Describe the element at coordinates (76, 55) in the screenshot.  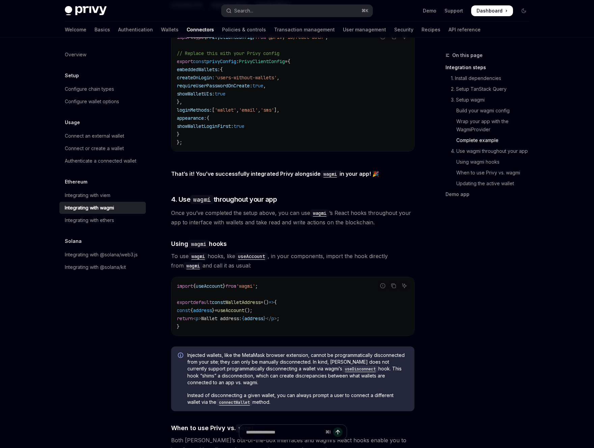
I see `div: Overview` at that location.